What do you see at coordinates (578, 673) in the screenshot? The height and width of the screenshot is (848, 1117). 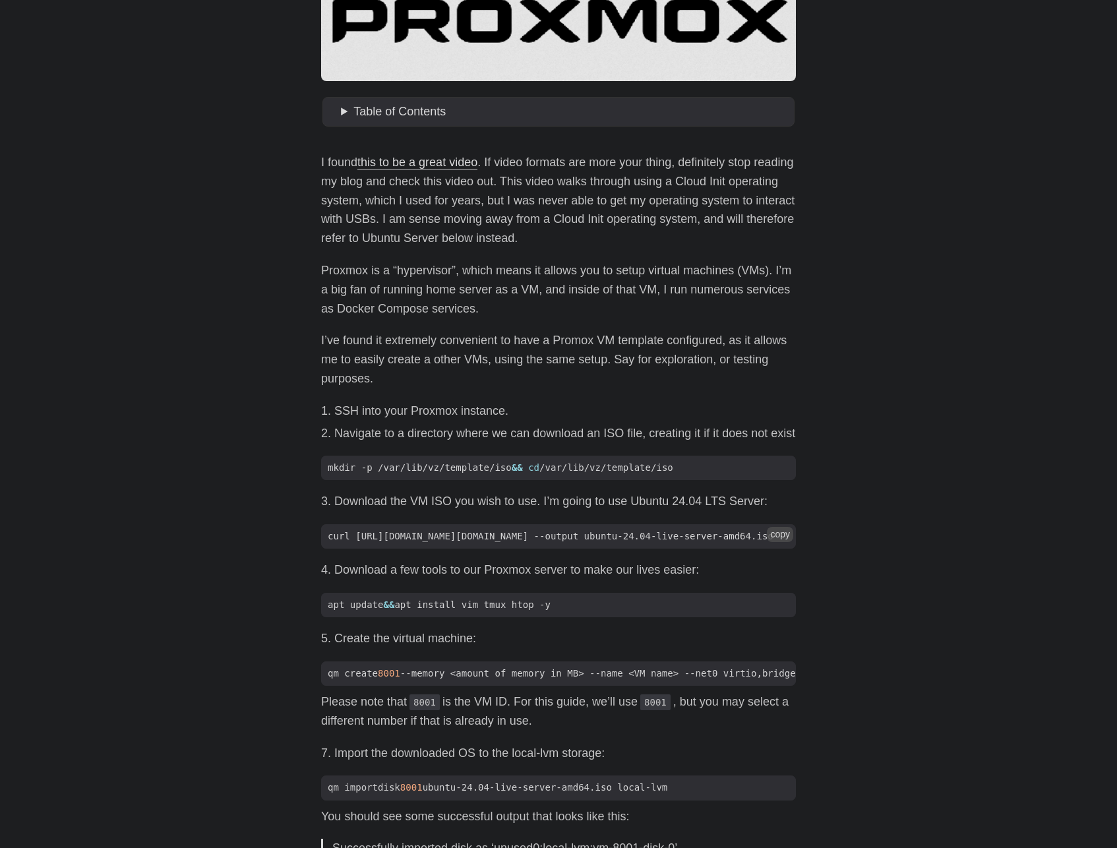 I see `span: qm create --memory <amount of memory in MB> --name <VM name> --net0 virtio,bridge vmbr0` at bounding box center [578, 673].